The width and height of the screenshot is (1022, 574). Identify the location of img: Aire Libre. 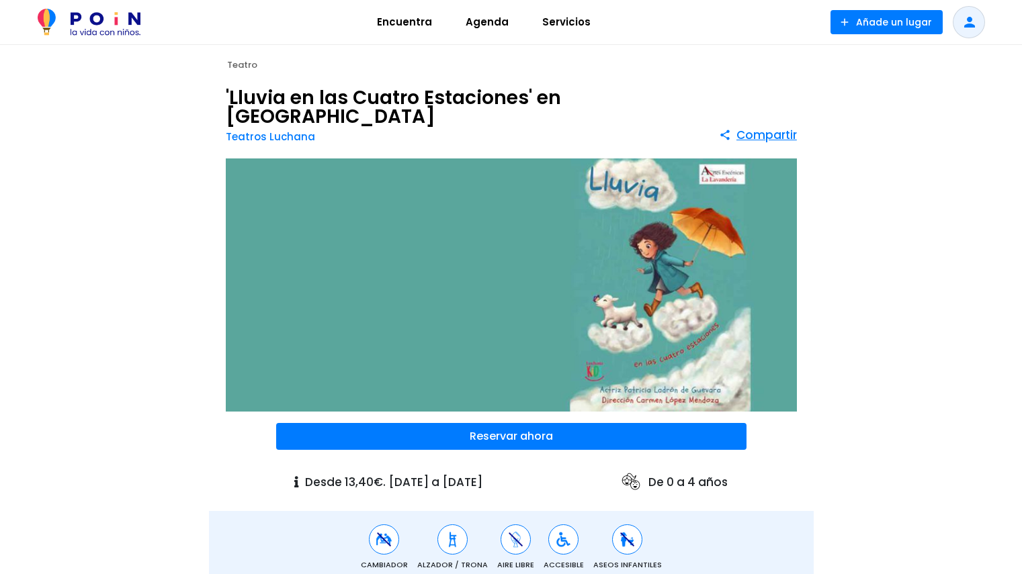
(515, 539).